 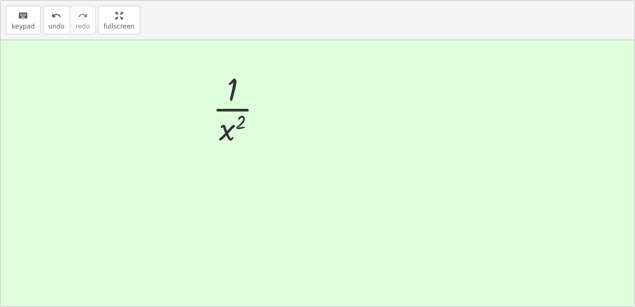 I want to click on button: keyboardkeypad, so click(x=23, y=20).